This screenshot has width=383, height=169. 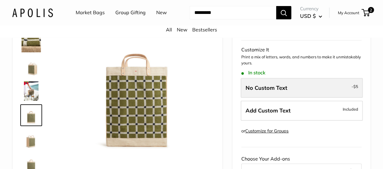 What do you see at coordinates (205, 30) in the screenshot?
I see `a: Bestsellers` at bounding box center [205, 30].